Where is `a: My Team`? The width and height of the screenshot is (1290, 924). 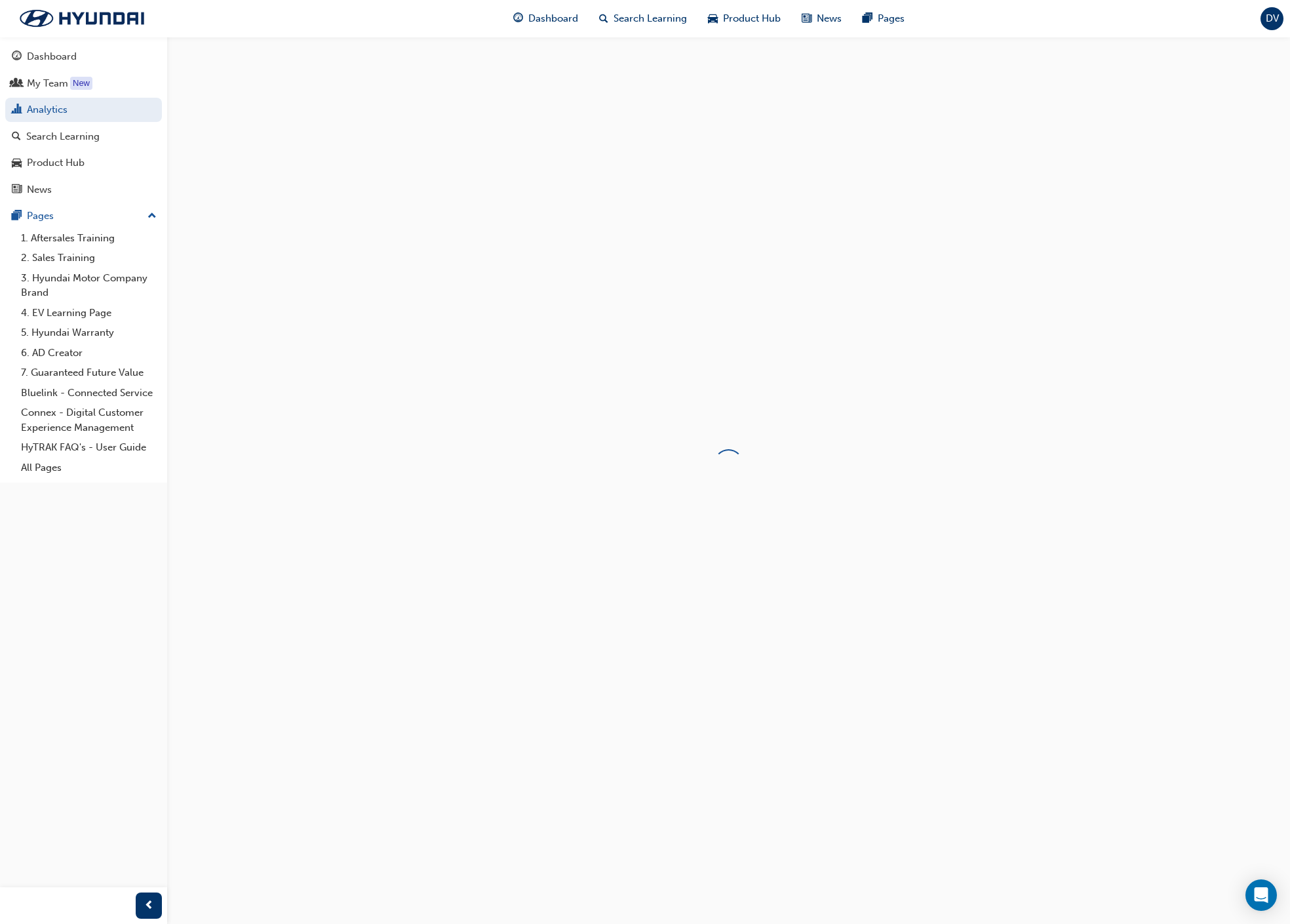
a: My Team is located at coordinates (83, 83).